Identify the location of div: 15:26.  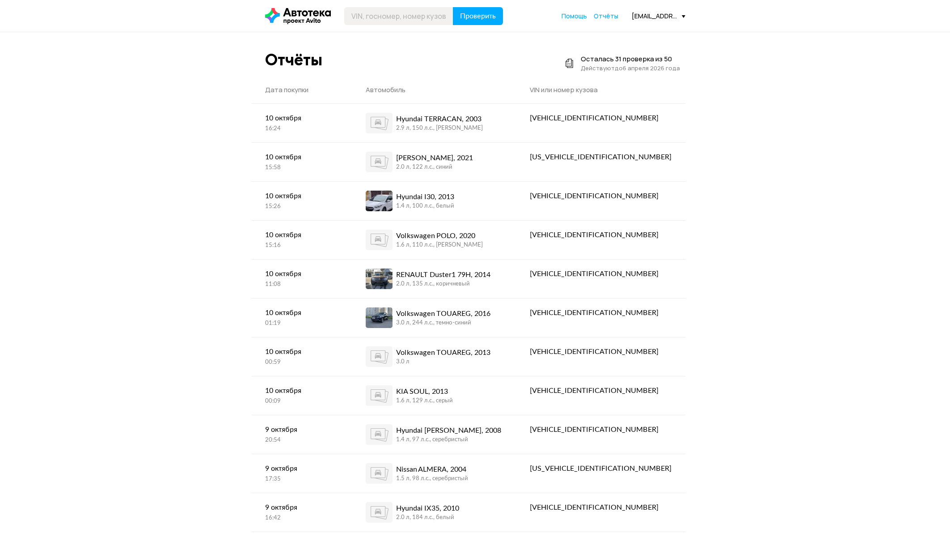
(302, 207).